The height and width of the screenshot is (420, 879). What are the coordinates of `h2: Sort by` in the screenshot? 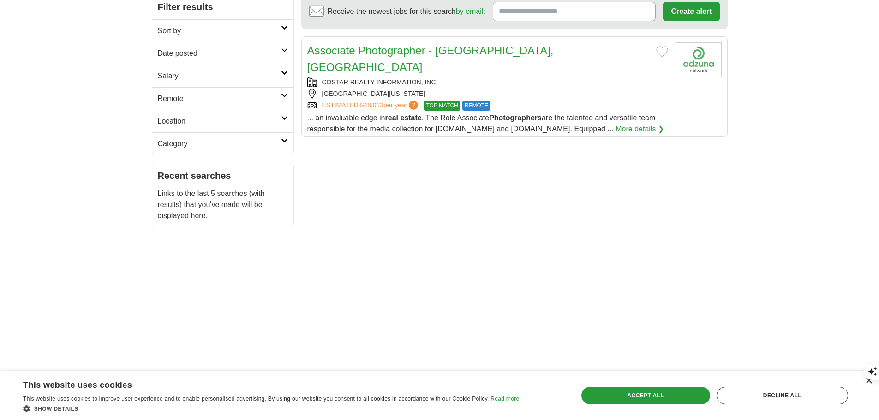 It's located at (219, 31).